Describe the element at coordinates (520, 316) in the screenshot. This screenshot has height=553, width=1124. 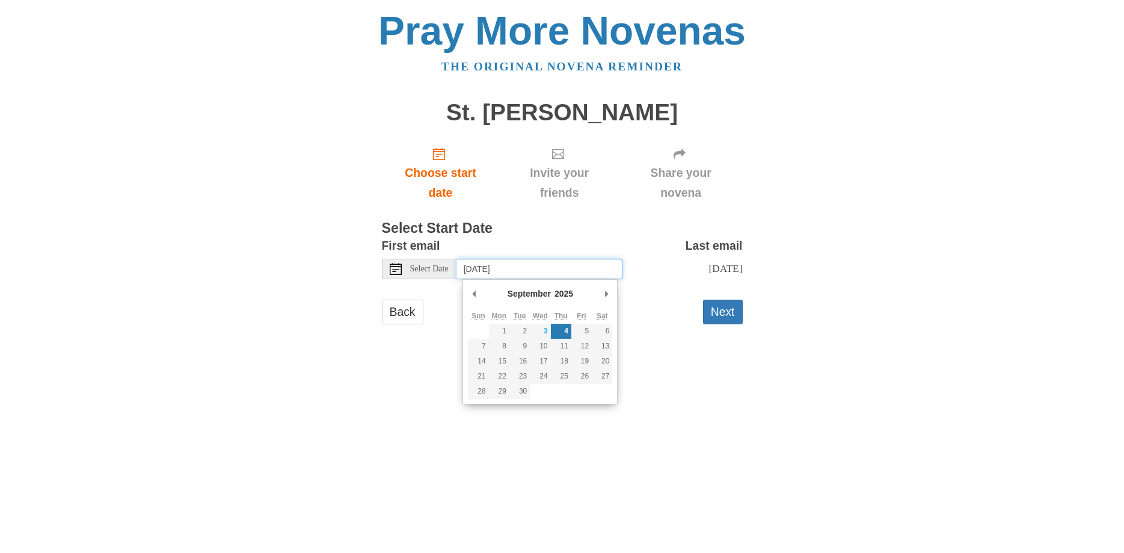
I see `abbr: Tuesday` at that location.